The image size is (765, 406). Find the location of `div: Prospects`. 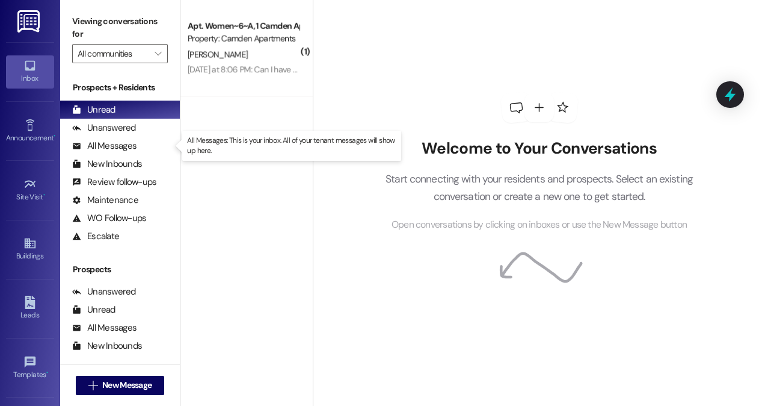

div: Prospects is located at coordinates (120, 269).